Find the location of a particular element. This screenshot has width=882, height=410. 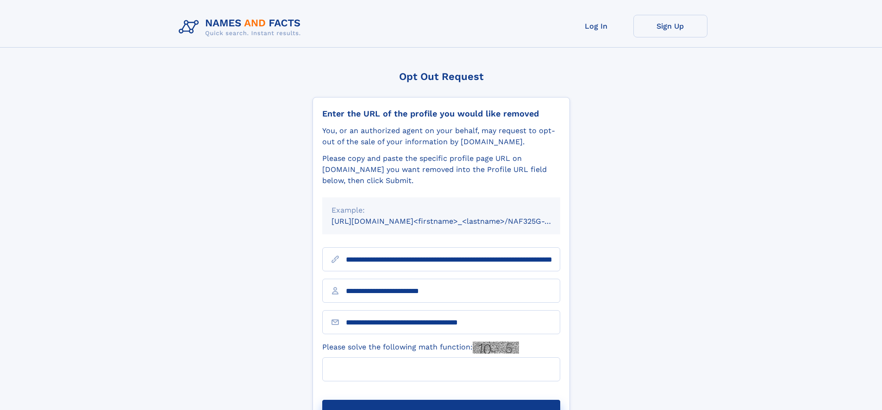

a: Sign Up is located at coordinates (670, 26).